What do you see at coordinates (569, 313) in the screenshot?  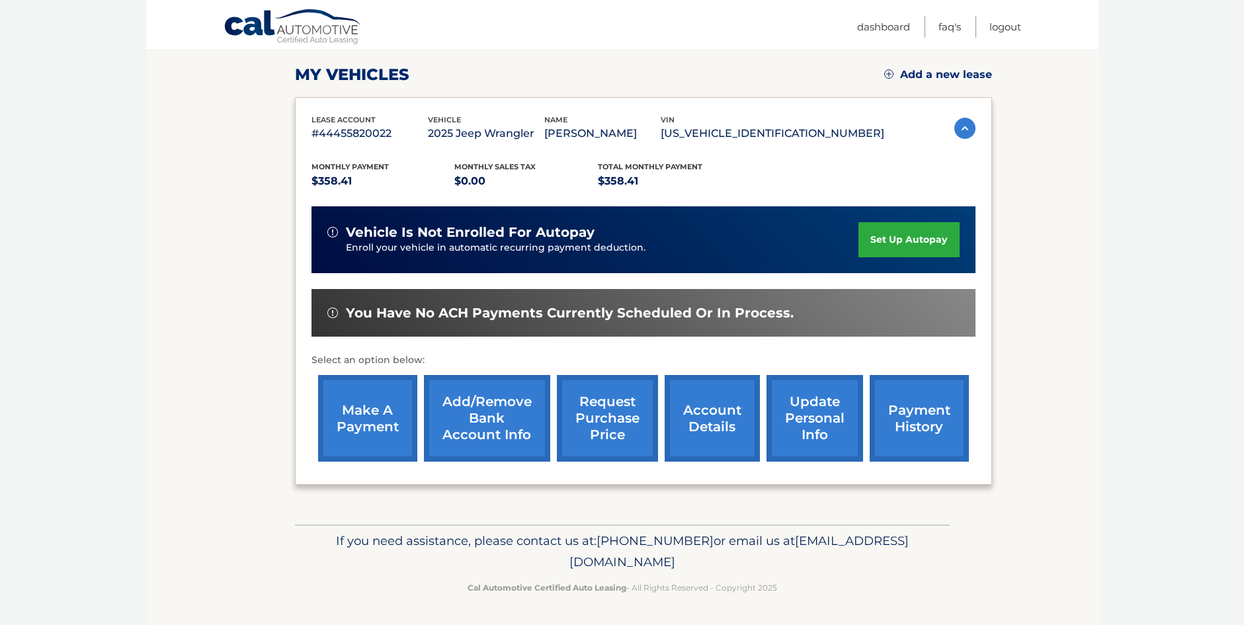 I see `span: You have no ACH payments currently scheduled or in process.` at bounding box center [569, 313].